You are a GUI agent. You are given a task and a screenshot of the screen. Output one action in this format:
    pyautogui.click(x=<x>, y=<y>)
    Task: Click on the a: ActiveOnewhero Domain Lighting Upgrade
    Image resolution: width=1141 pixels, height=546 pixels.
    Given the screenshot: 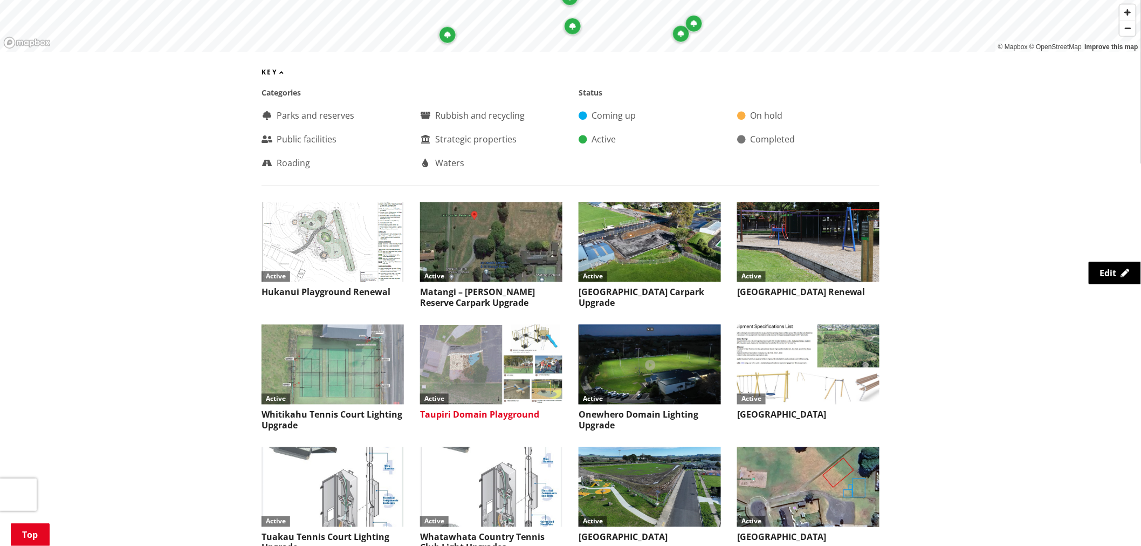 What is the action you would take?
    pyautogui.click(x=650, y=377)
    